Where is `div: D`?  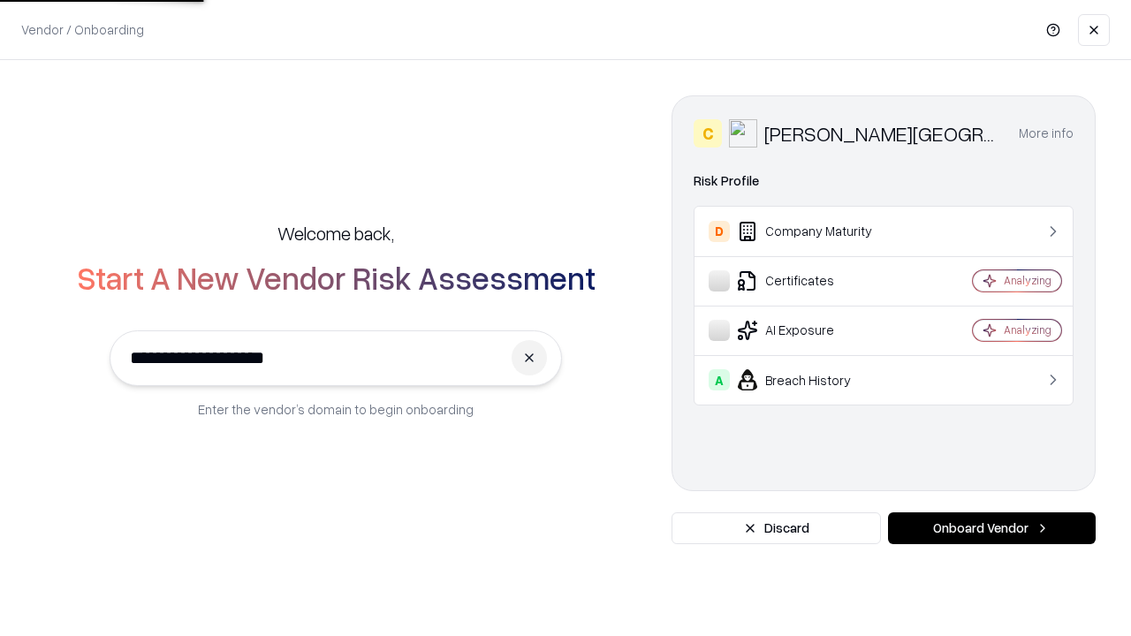
div: D is located at coordinates (719, 232).